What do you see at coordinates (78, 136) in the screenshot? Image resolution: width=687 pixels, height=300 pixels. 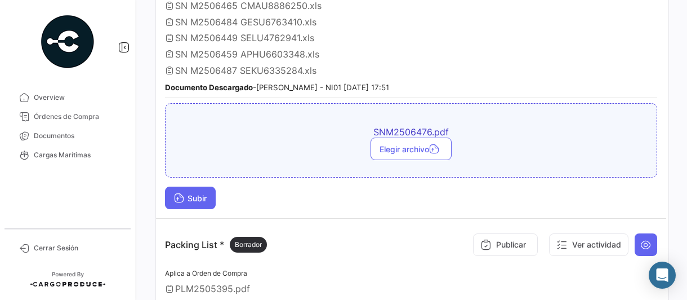 I see `span: Documentos` at bounding box center [78, 136].